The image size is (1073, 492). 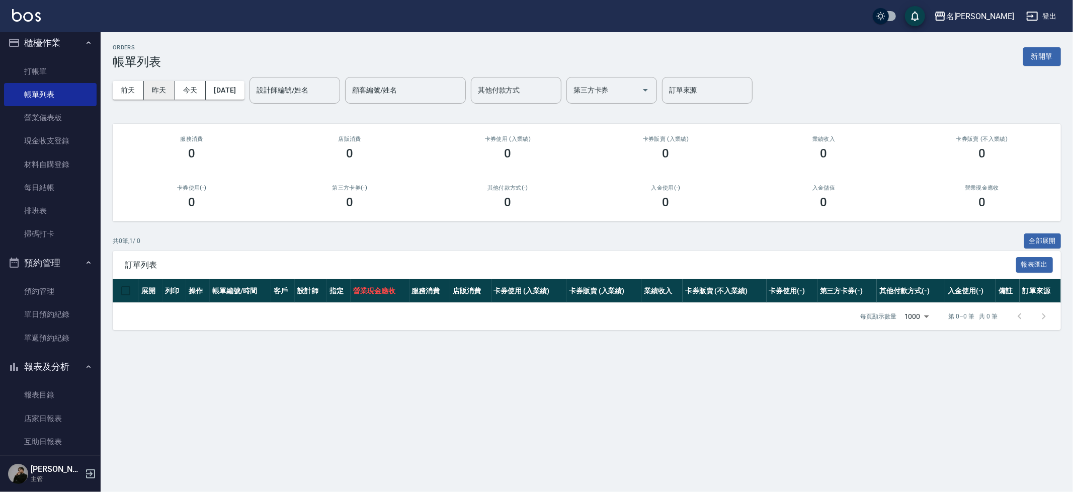 What do you see at coordinates (982, 188) in the screenshot?
I see `h2: 營業現金應收` at bounding box center [982, 188].